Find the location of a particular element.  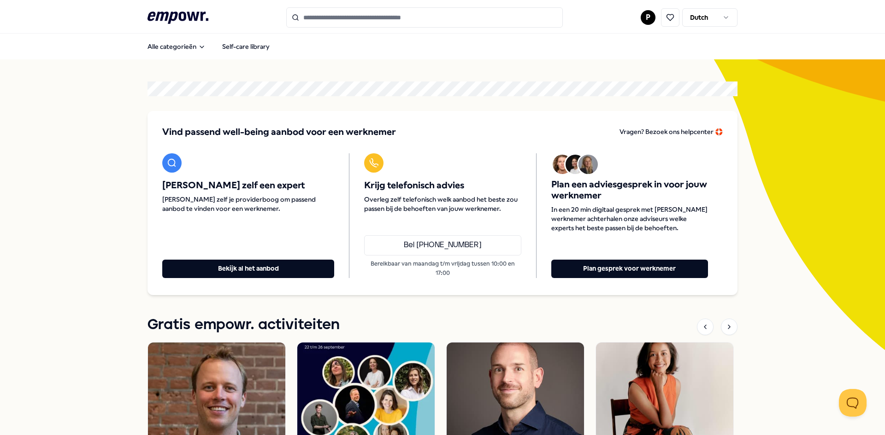

span: Overleg zelf telefonisch welk aanbod het beste zou passen bij de behoeften van jouw werknemer. is located at coordinates (442, 204).